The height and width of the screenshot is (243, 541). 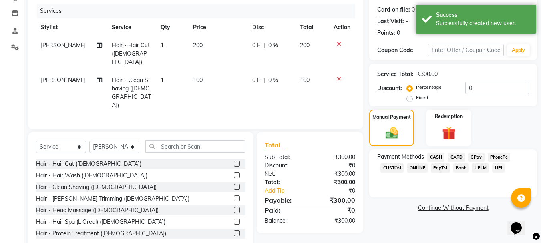 I want to click on div: Successfully created new user., so click(x=483, y=23).